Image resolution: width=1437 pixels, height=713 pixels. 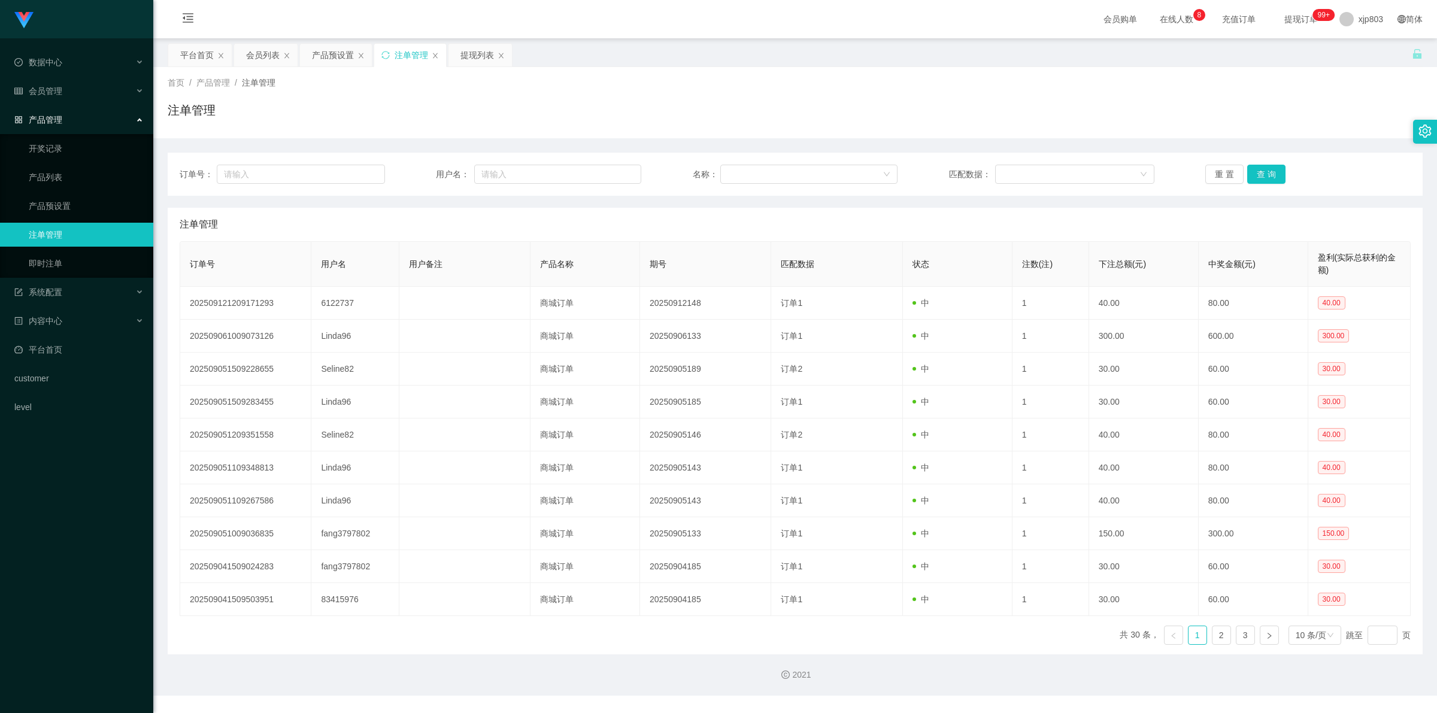 What do you see at coordinates (86, 177) in the screenshot?
I see `a: 产品列表` at bounding box center [86, 177].